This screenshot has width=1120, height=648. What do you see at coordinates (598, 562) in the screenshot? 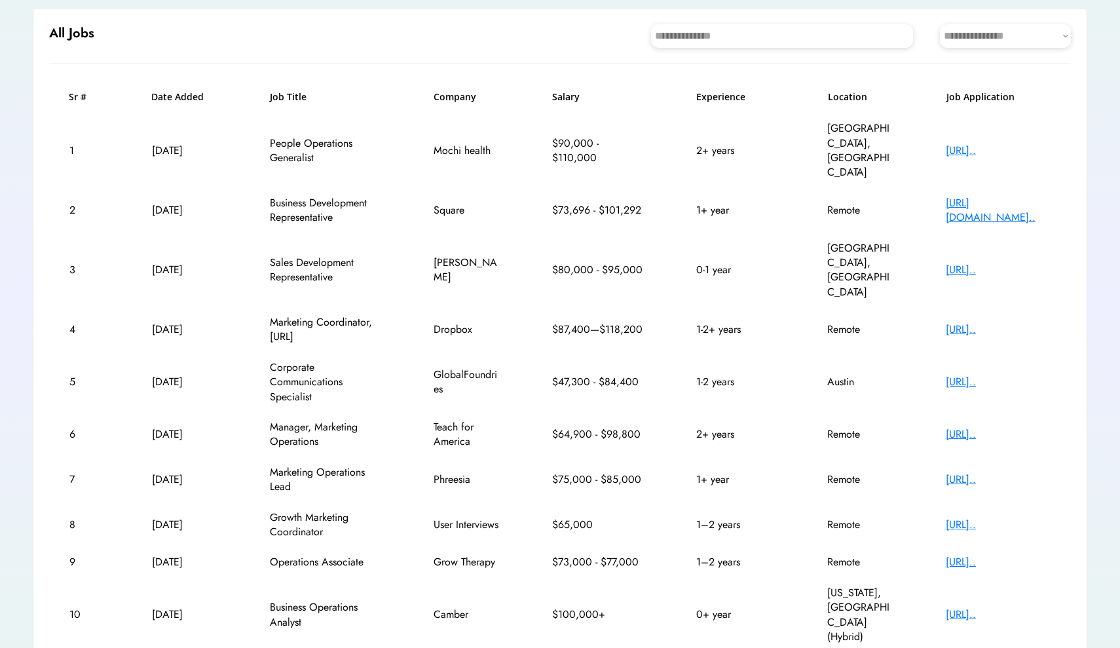
I see `div: $73,000 - $77,000` at bounding box center [598, 562].